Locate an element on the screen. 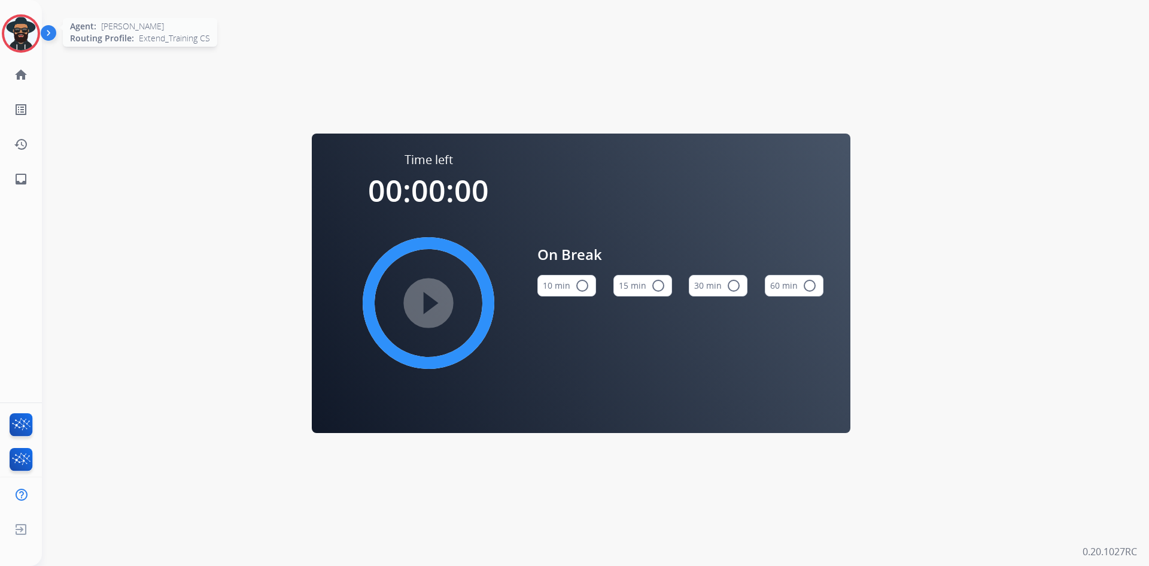 The image size is (1149, 566). img: avatar is located at coordinates (21, 34).